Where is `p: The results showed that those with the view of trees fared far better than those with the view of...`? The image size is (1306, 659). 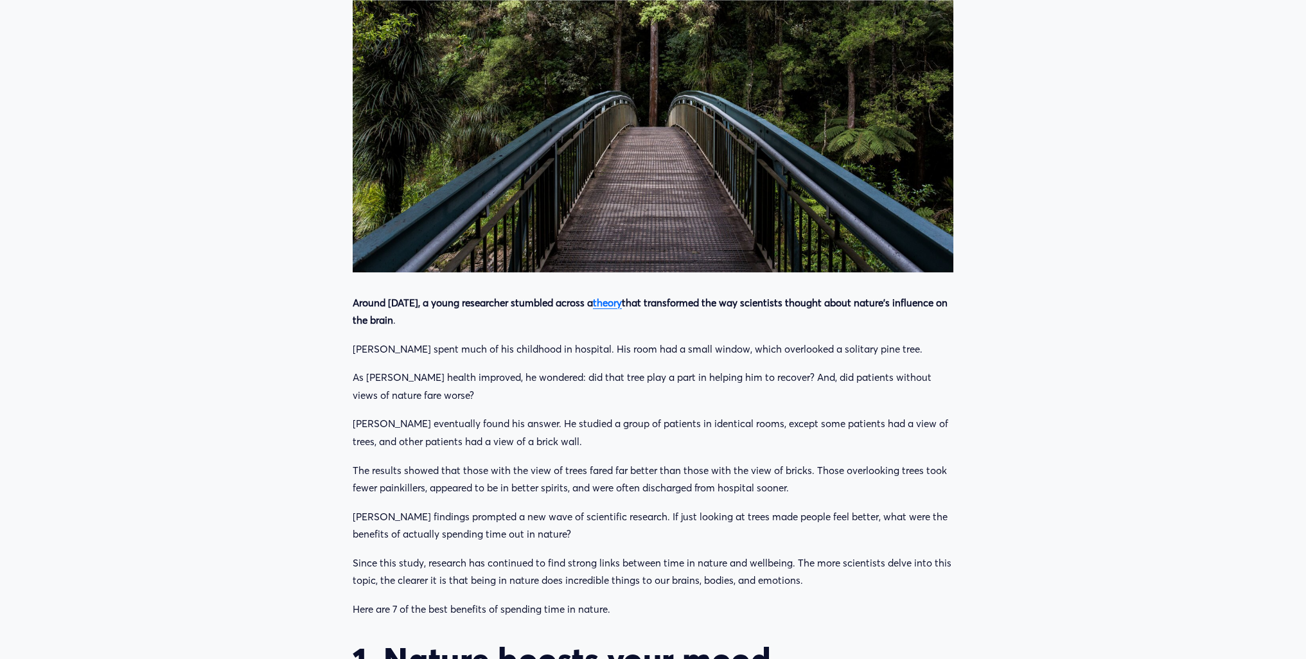 p: The results showed that those with the view of trees fared far better than those with the view of... is located at coordinates (653, 479).